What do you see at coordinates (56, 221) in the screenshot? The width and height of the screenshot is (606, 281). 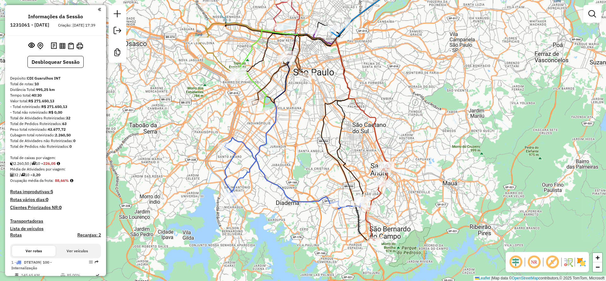 I see `h4: Transportadoras` at bounding box center [56, 221].